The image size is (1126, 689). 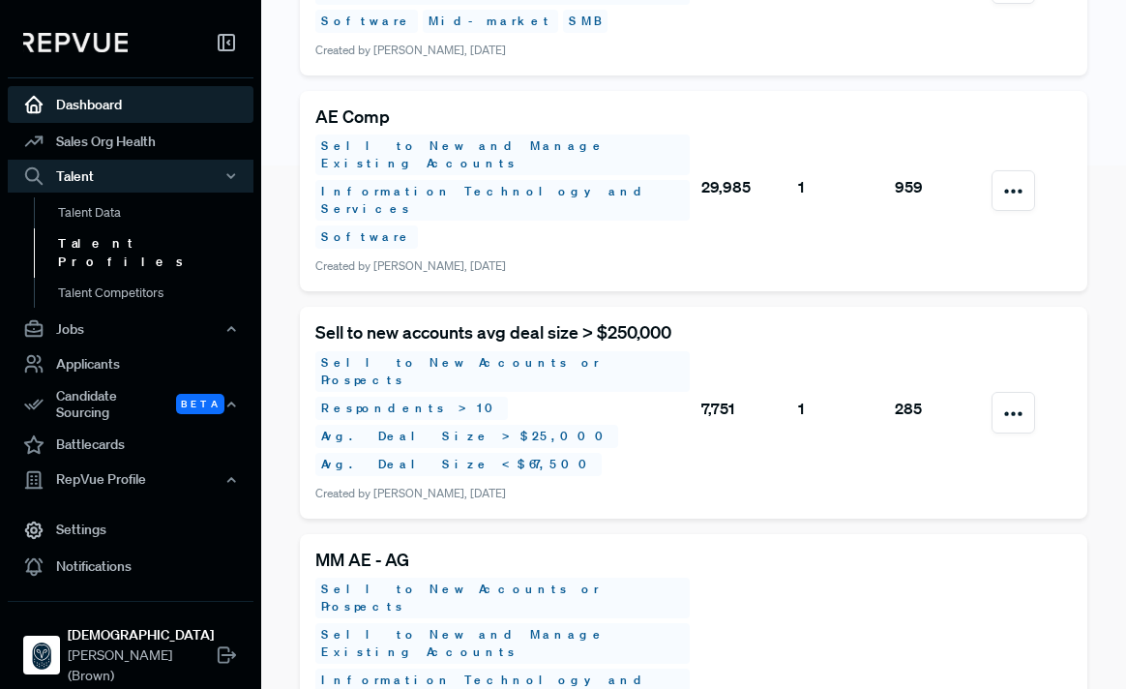 I want to click on div: Mid-market, so click(x=491, y=21).